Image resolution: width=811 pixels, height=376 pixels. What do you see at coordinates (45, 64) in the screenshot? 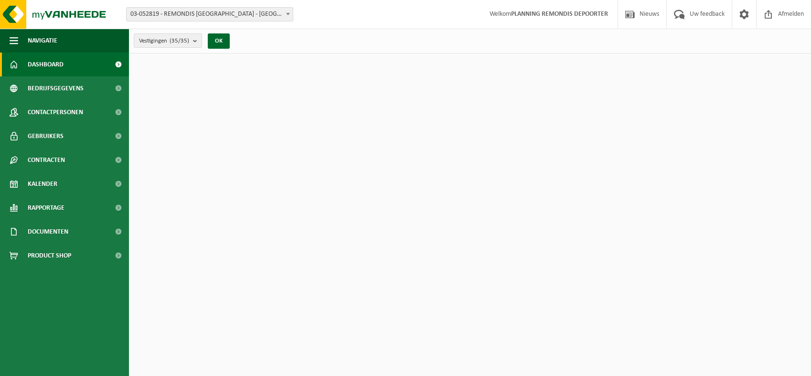
I see `span: Dashboard` at bounding box center [45, 64].